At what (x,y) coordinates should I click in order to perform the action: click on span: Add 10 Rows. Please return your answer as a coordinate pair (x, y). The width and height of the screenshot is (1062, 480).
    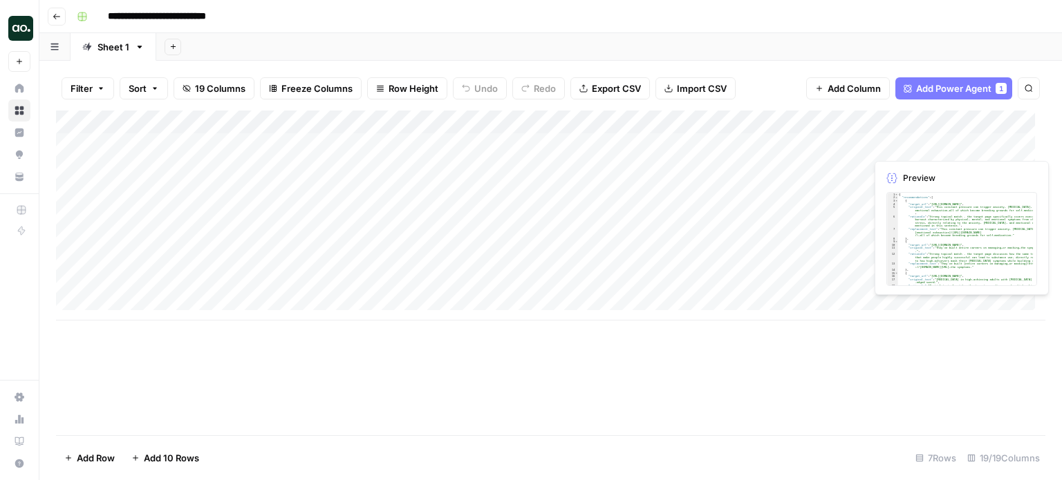
    Looking at the image, I should click on (171, 458).